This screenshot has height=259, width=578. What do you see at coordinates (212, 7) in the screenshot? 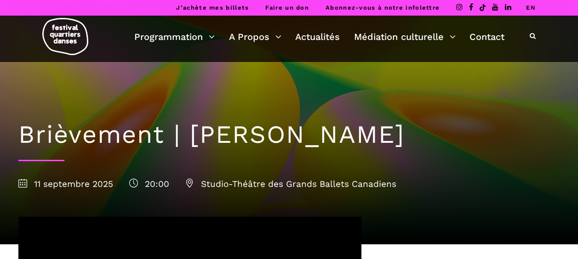
I see `a: J’achète mes billets` at bounding box center [212, 7].